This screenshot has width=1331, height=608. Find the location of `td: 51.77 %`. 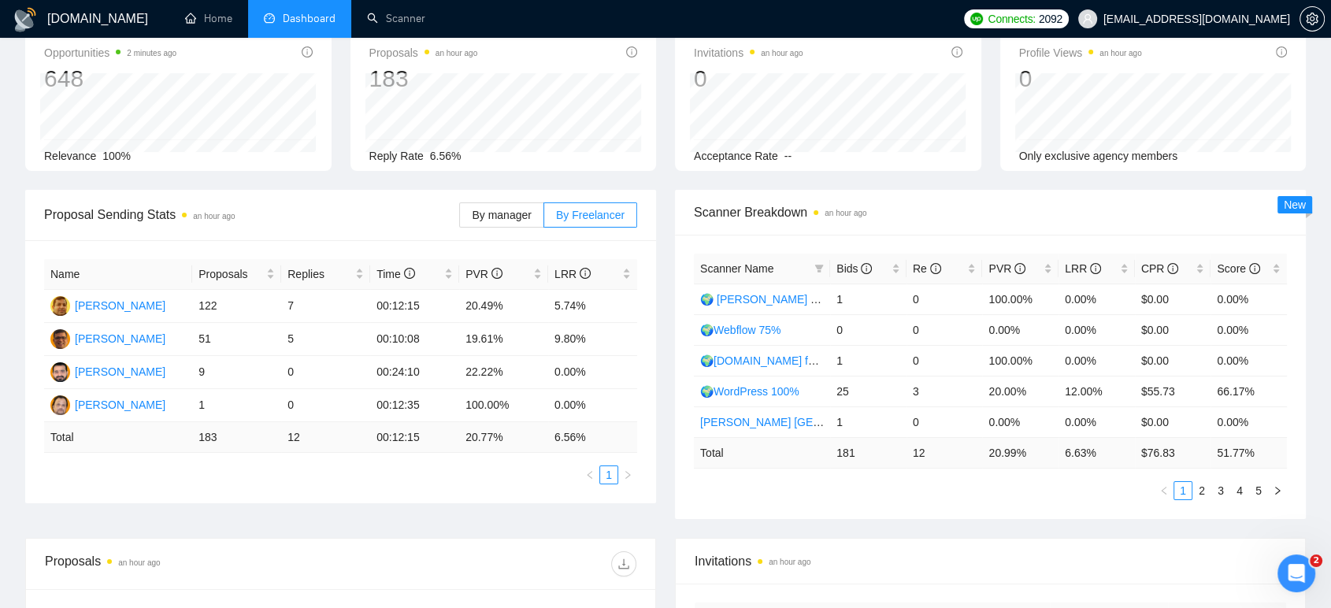

td: 51.77 % is located at coordinates (1248, 452).